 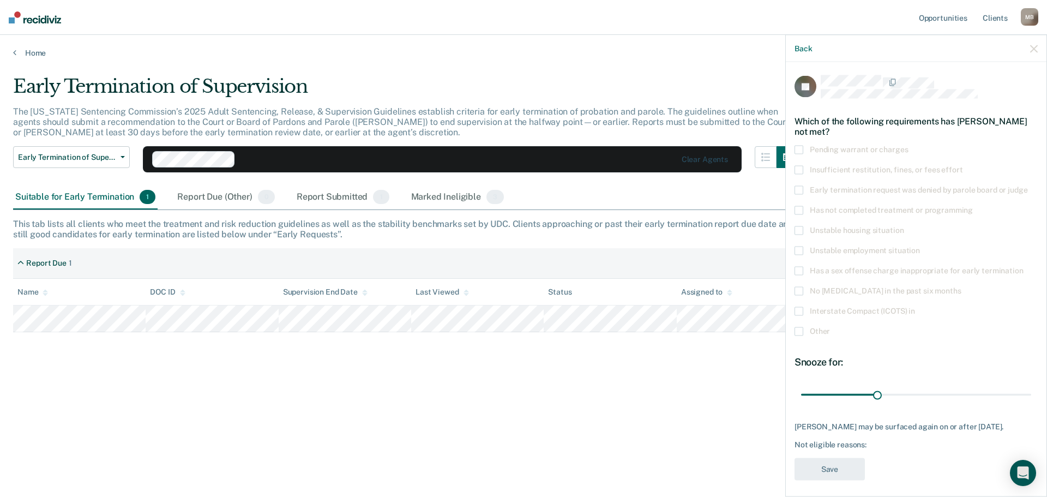 What do you see at coordinates (167, 292) in the screenshot?
I see `div: DOC ID` at bounding box center [167, 292].